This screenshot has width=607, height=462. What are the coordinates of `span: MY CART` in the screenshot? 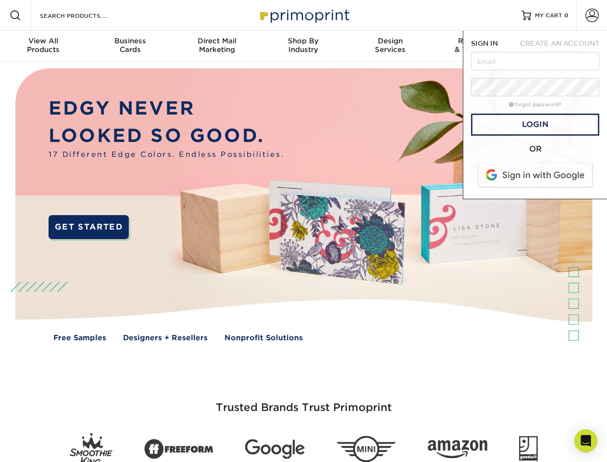 It's located at (549, 15).